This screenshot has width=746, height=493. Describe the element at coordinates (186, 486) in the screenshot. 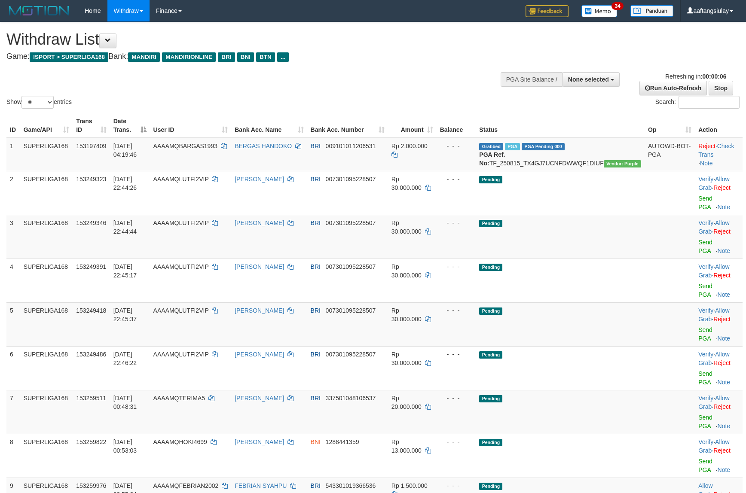

I see `span: AAAAMQFEBRIAN2002` at that location.